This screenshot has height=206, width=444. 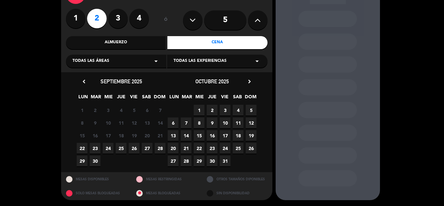 I want to click on div: OTROS TAMAÑOS DIPONIBLES, so click(x=237, y=179).